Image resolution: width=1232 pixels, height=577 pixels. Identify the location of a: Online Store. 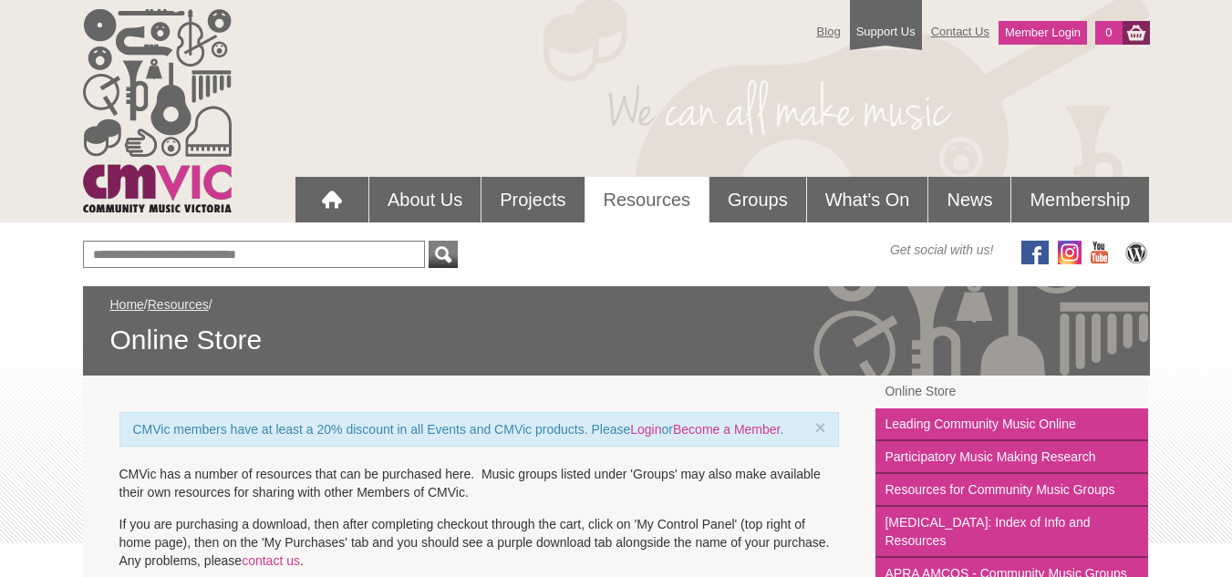
(1011, 392).